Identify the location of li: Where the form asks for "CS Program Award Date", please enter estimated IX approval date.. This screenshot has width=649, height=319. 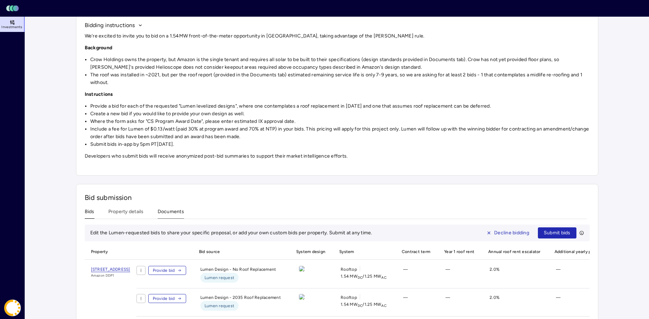
(340, 122).